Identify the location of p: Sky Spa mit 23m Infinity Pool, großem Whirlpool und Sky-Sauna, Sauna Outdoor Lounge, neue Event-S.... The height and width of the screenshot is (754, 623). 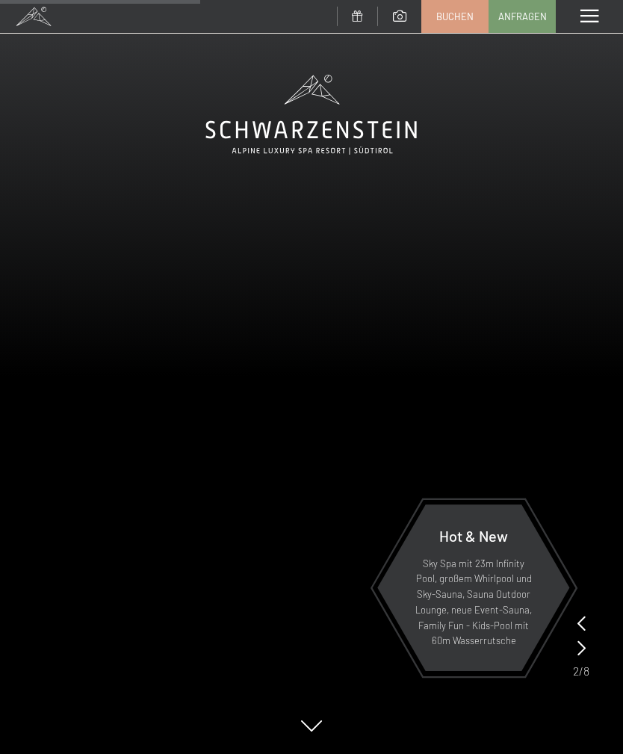
(474, 602).